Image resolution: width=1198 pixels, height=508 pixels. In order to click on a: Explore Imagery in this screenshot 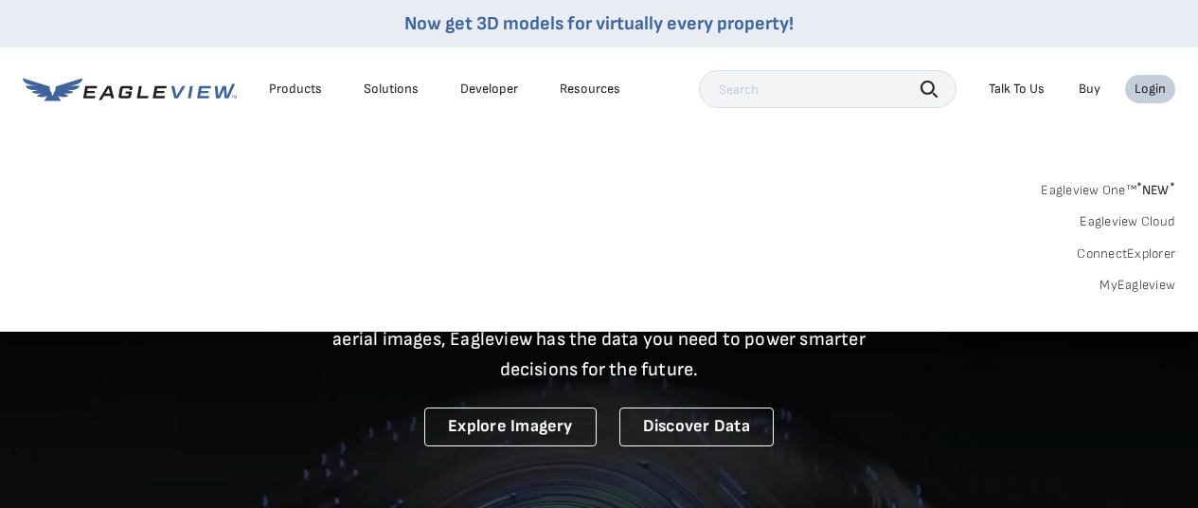, I will do `click(511, 426)`.